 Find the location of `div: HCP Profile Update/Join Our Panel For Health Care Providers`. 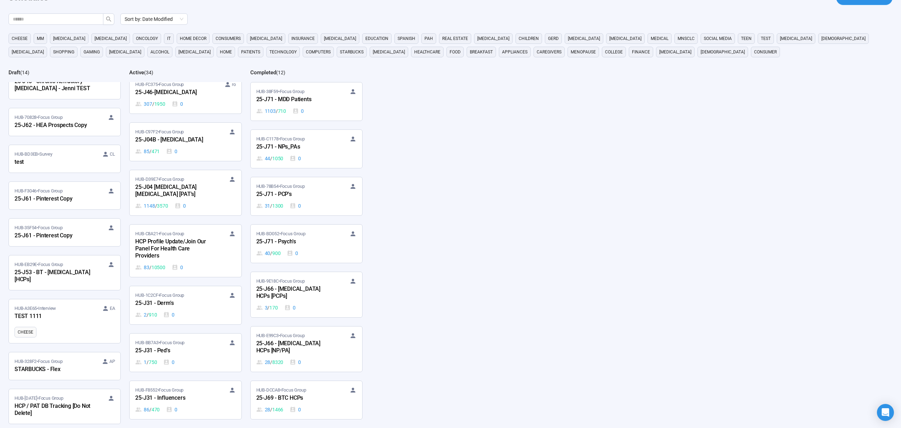

div: HCP Profile Update/Join Our Panel For Health Care Providers is located at coordinates (174, 249).